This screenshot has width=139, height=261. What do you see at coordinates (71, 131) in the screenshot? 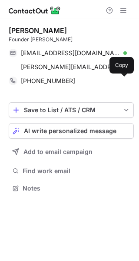
I see `button: AI write personalized message` at bounding box center [71, 131].